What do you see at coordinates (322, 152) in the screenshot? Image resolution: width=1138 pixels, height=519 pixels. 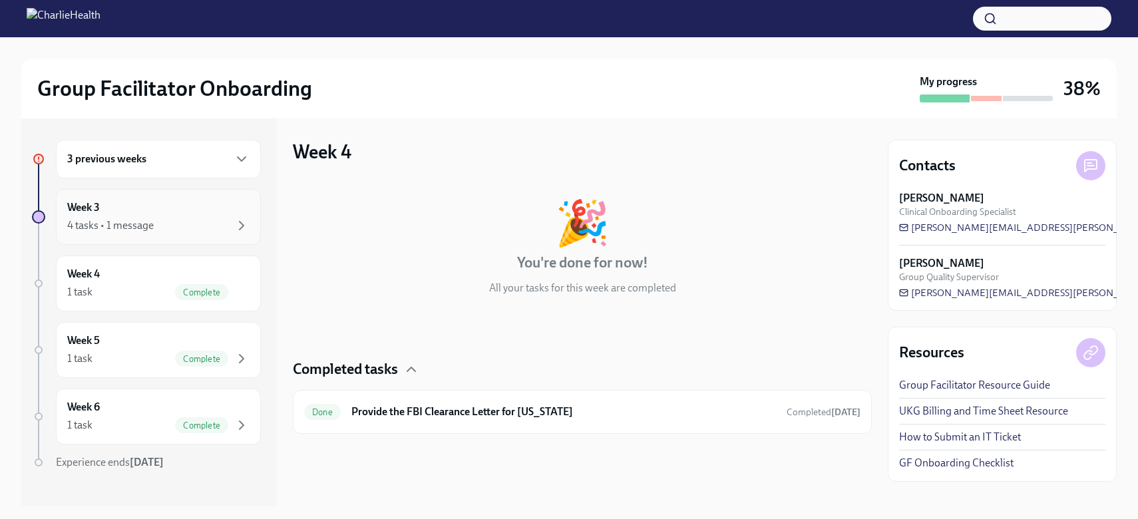 I see `h3: Week 4` at bounding box center [322, 152].